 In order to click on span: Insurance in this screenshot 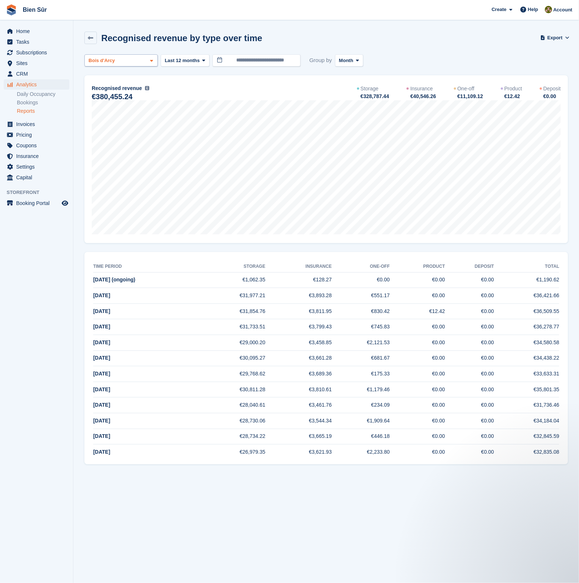, I will do `click(38, 156)`.